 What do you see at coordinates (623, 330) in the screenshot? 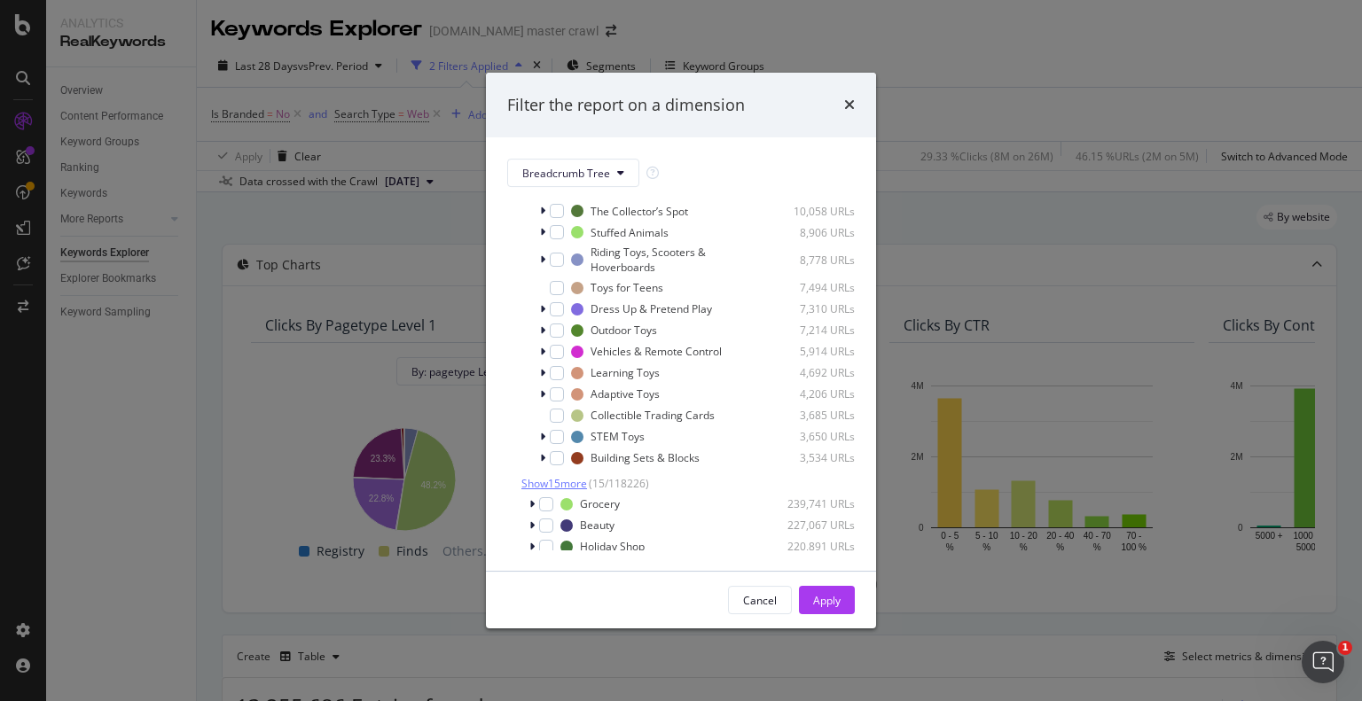
I see `div: Outdoor Toys` at bounding box center [623, 330].